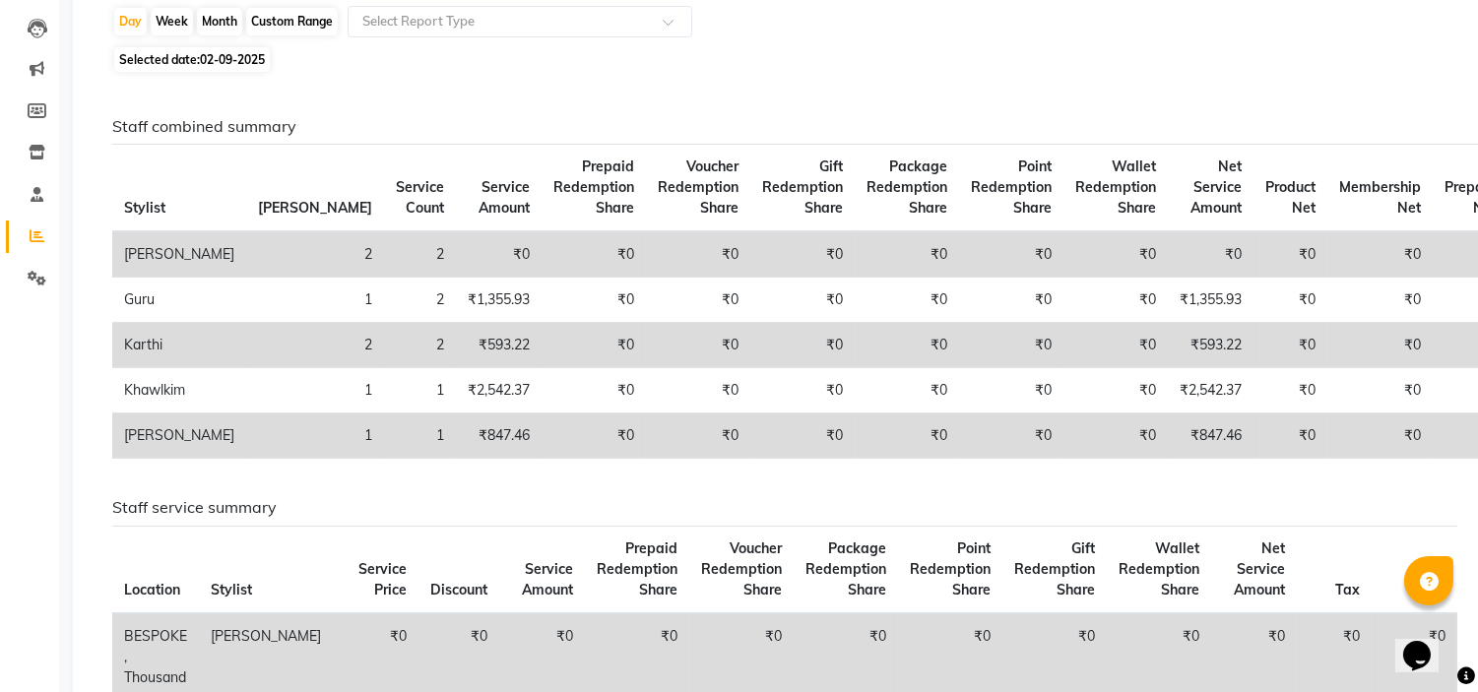 This screenshot has width=1478, height=692. What do you see at coordinates (179, 300) in the screenshot?
I see `td: Guru` at bounding box center [179, 300].